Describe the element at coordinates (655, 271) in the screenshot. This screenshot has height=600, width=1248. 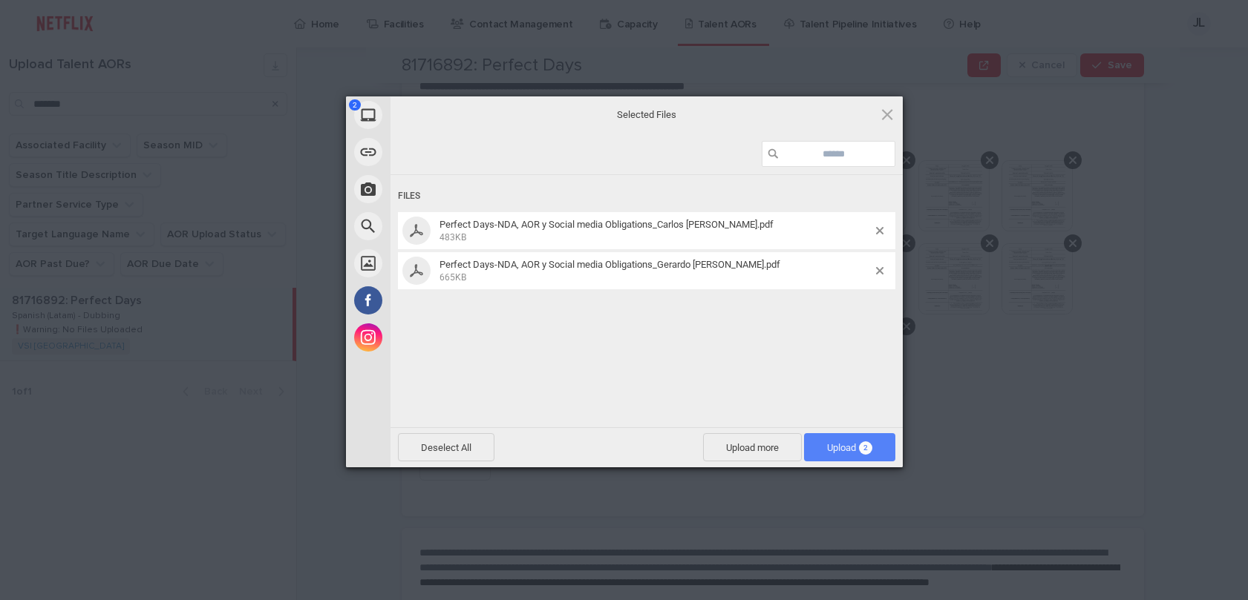
I see `span: Perfect Days-NDA, AOR y Social media Obligations_Gerardo García Barrera.pdf` at that location.